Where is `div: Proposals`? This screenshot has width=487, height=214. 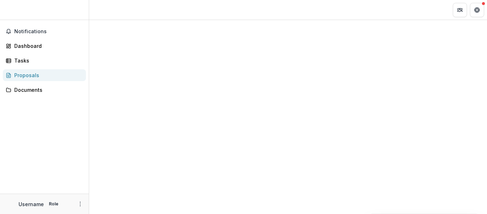 div: Proposals is located at coordinates (47, 75).